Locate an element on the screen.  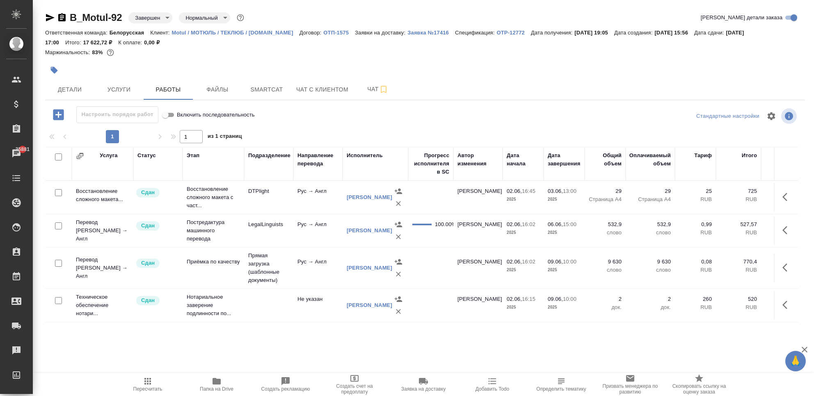
span: 35881 is located at coordinates (23, 149).